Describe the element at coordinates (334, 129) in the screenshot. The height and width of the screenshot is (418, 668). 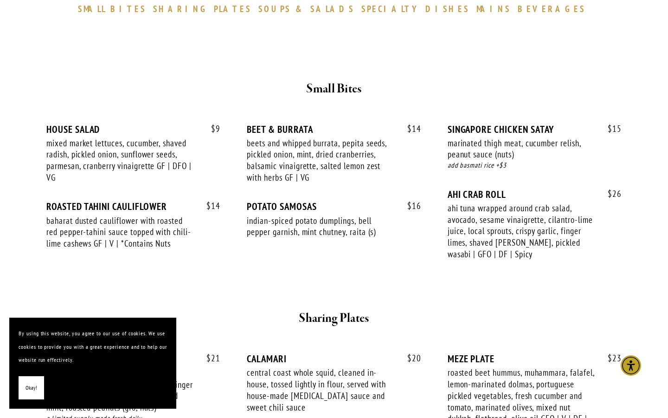
I see `div: BEET & BURRATA` at that location.